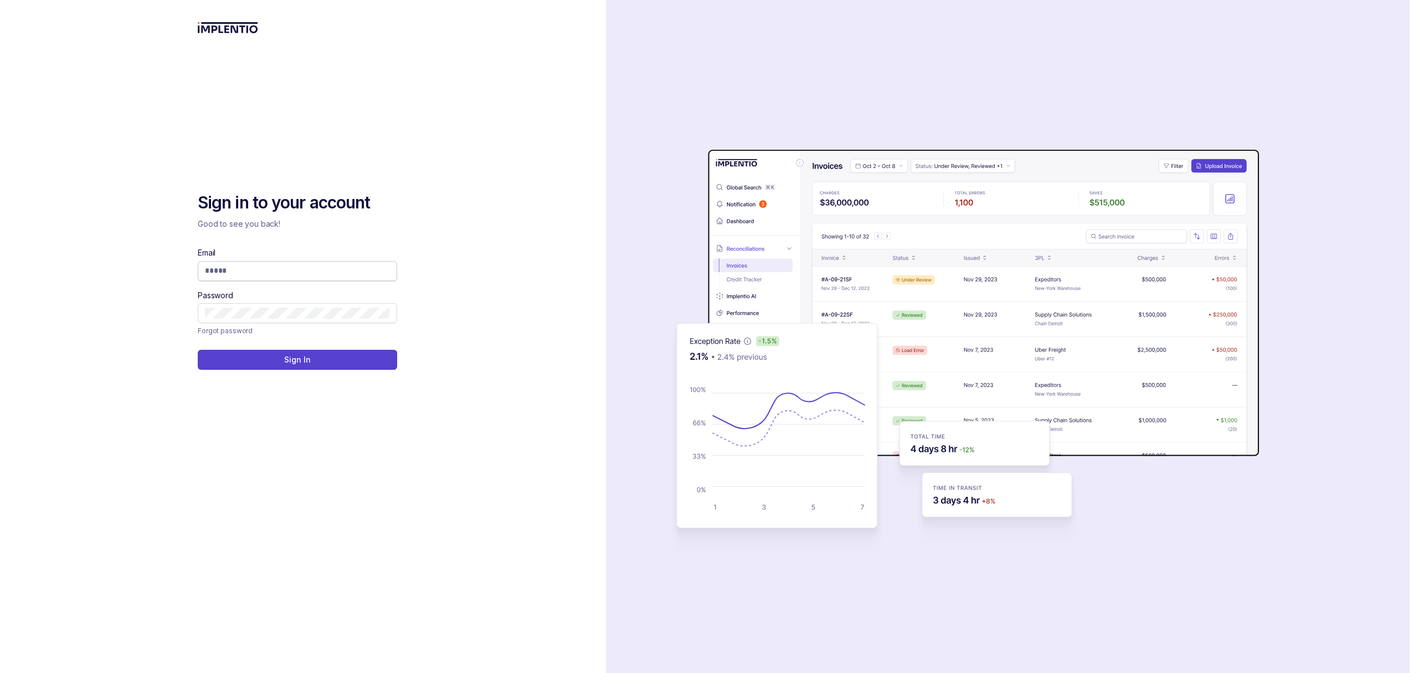 Image resolution: width=1418 pixels, height=673 pixels. I want to click on button: Sign In, so click(298, 360).